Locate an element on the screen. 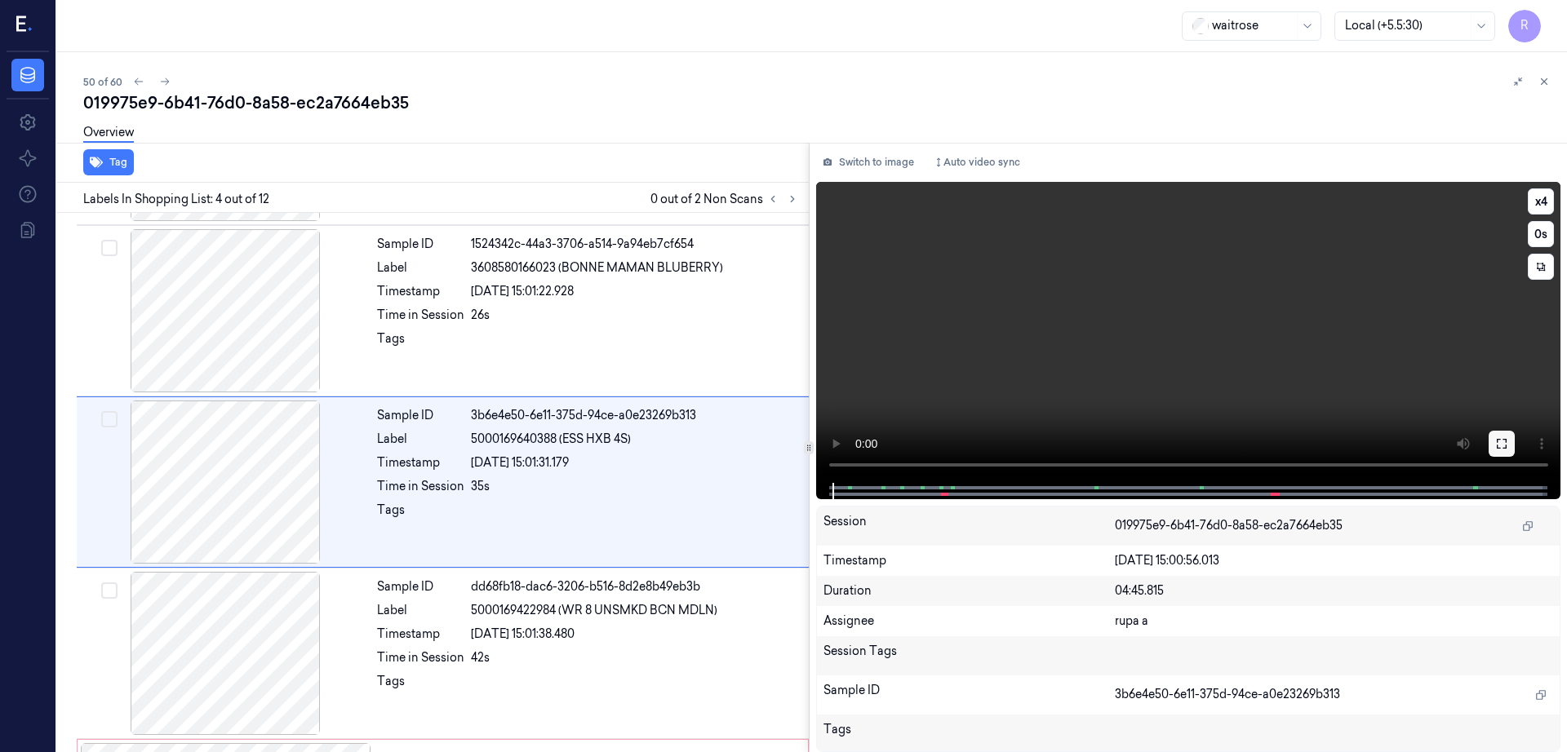 Image resolution: width=1567 pixels, height=752 pixels. span: R is located at coordinates (1525, 26).